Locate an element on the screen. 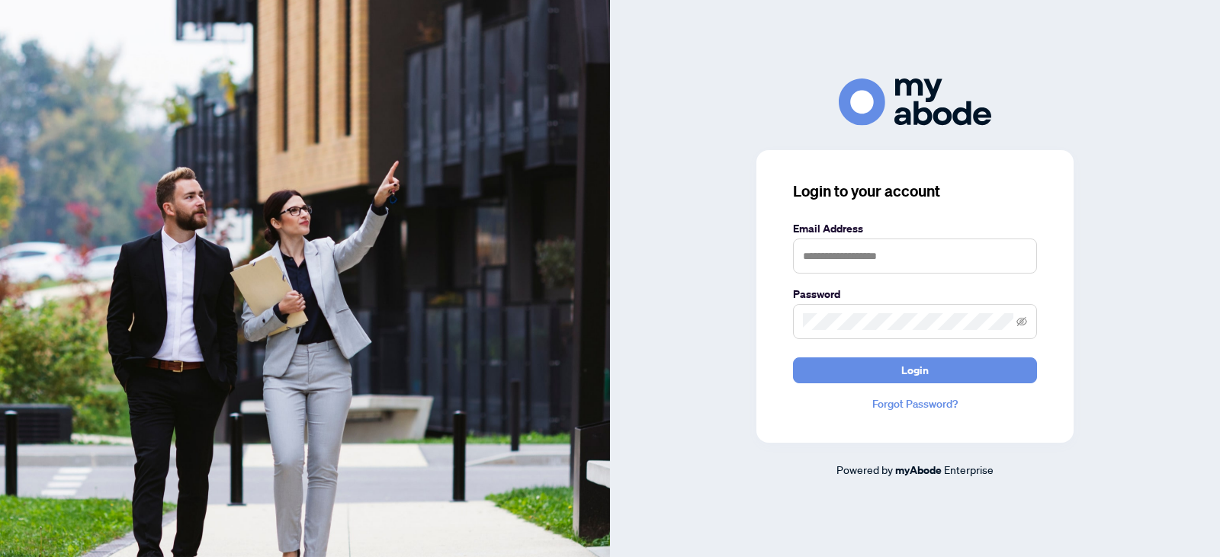 The image size is (1220, 557). label: Email Address is located at coordinates (915, 229).